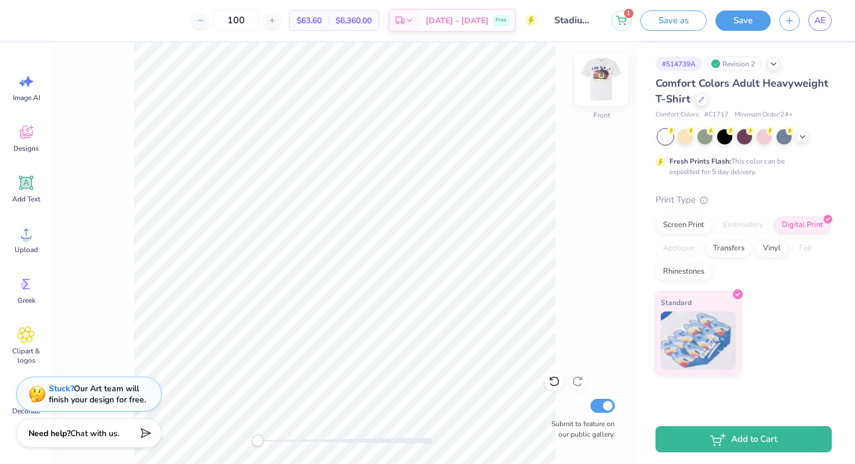  I want to click on span: Add Text, so click(26, 199).